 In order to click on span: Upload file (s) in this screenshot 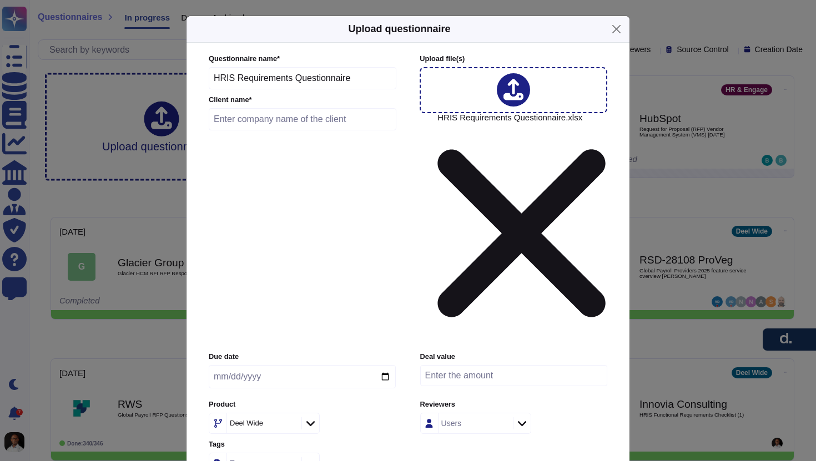, I will do `click(442, 58)`.